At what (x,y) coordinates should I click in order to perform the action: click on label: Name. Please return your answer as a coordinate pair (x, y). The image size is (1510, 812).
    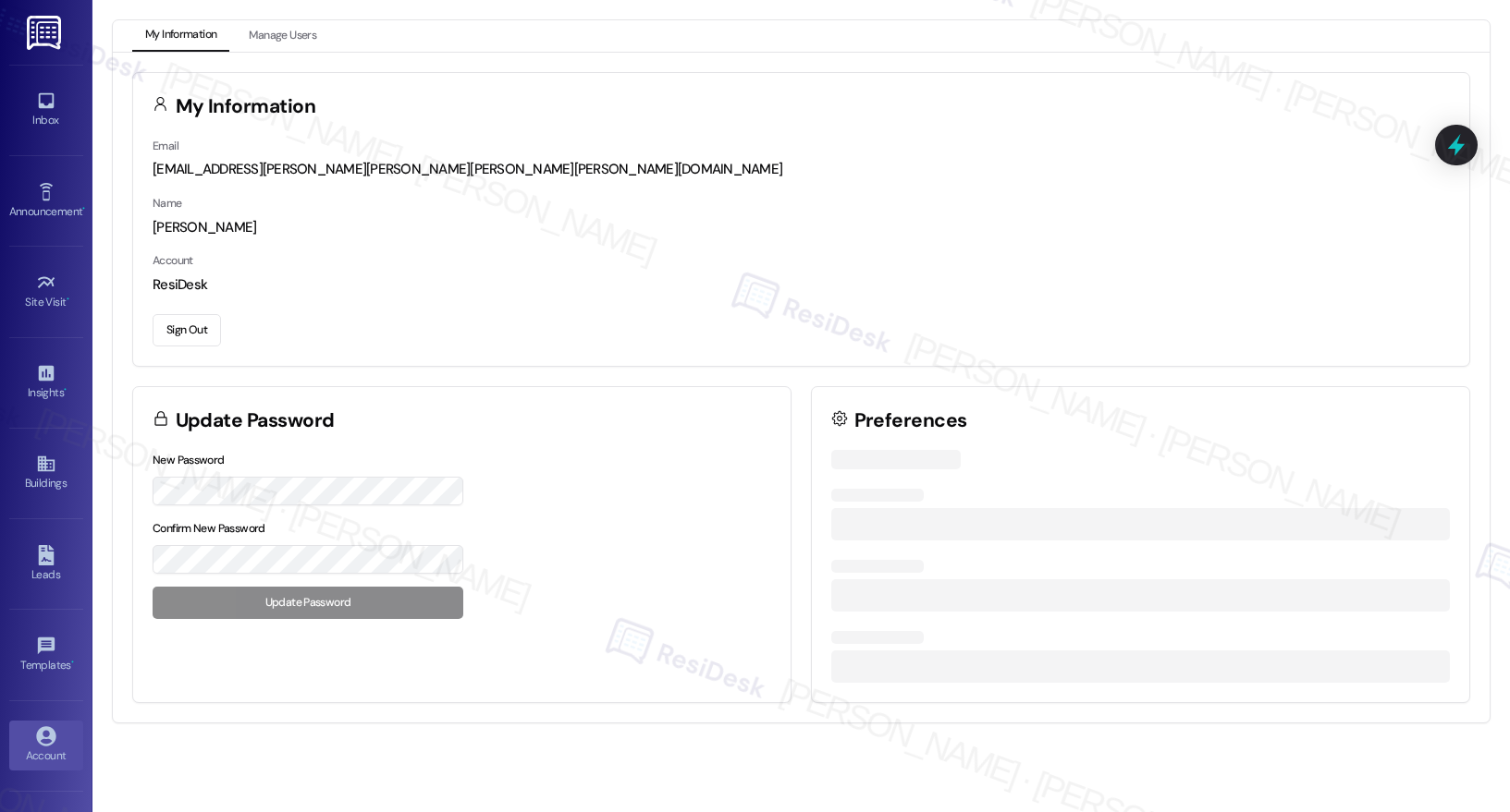
    Looking at the image, I should click on (168, 203).